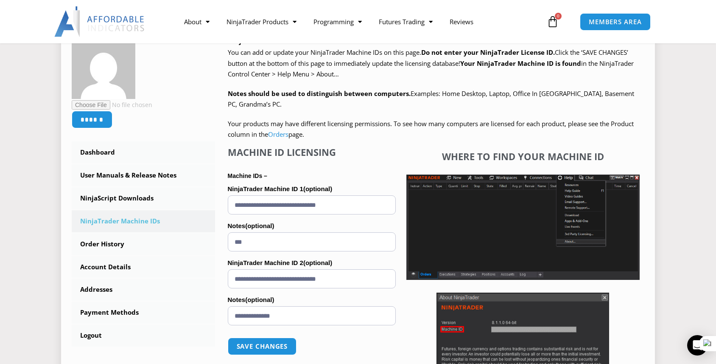 This screenshot has width=716, height=364. I want to click on label: NinjaTrader Machine ID 2, so click(312, 263).